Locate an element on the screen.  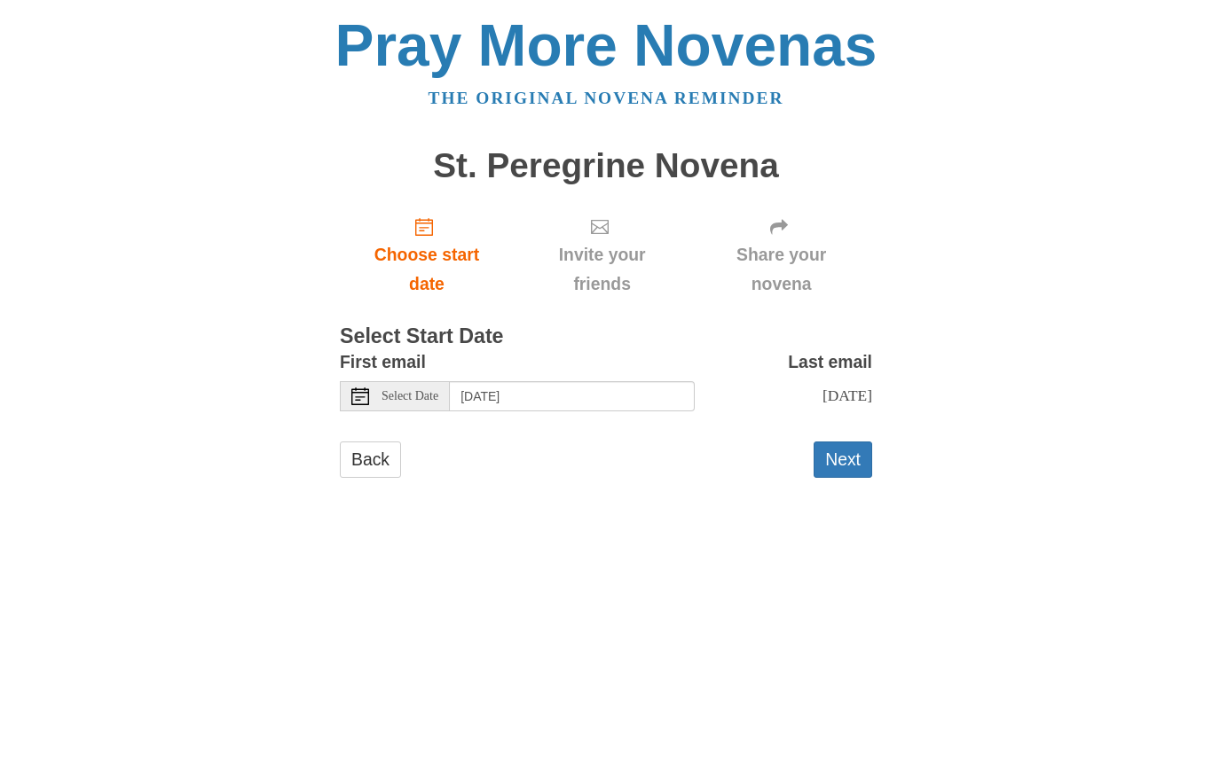
a: Pray More Novenas is located at coordinates (606, 45).